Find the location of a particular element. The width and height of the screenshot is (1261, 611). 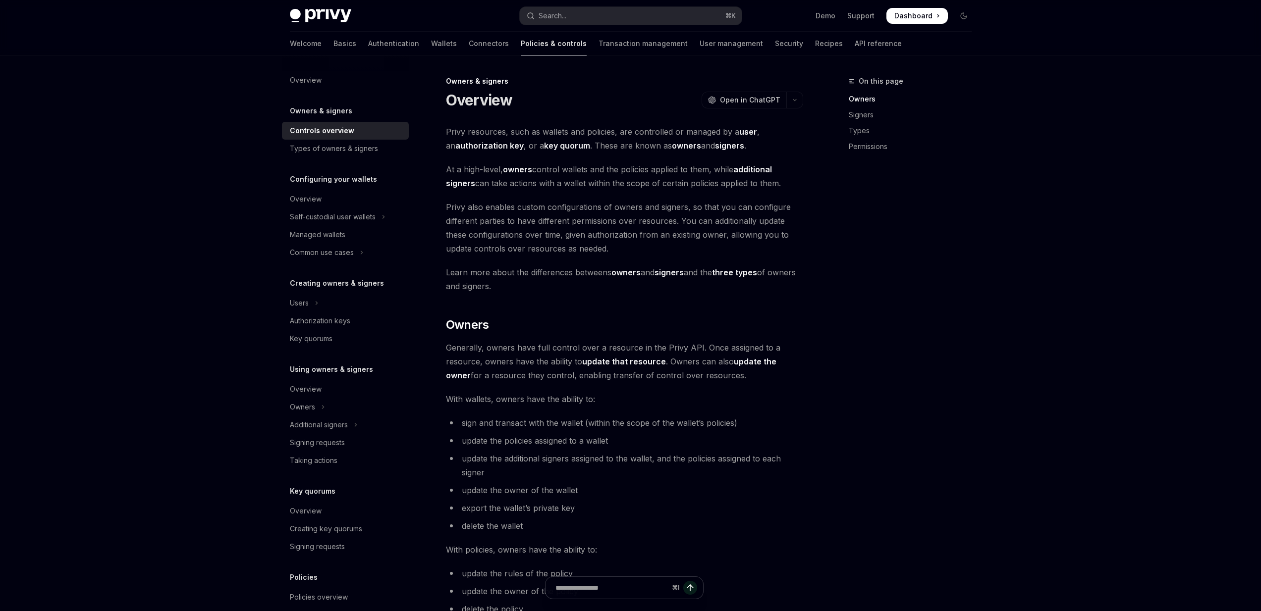

span: Learn more about the differences betweens and and the of owners and signers. is located at coordinates (624, 279).